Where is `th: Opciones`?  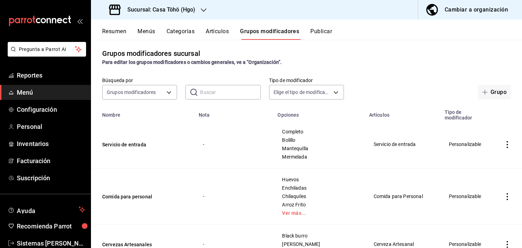
th: Opciones is located at coordinates (319, 113).